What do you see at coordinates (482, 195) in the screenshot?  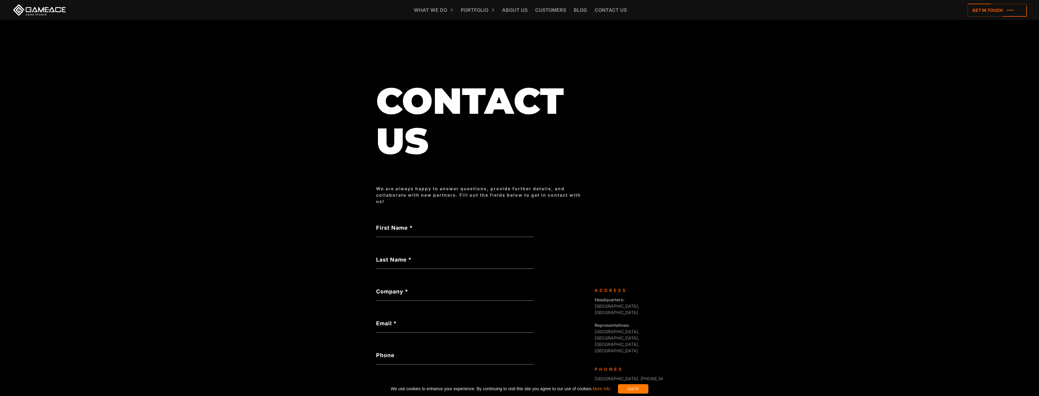 I see `div: We are always happy to answer questions, provide further details, and collaborate with new partne...` at bounding box center [482, 195].